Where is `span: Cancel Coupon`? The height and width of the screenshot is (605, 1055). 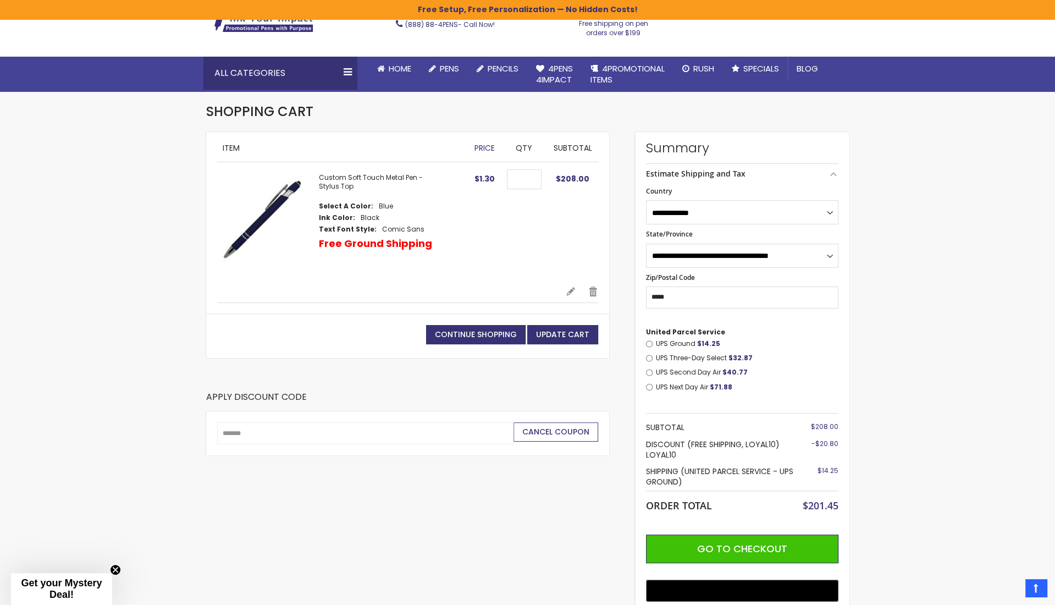
span: Cancel Coupon is located at coordinates (556, 431).